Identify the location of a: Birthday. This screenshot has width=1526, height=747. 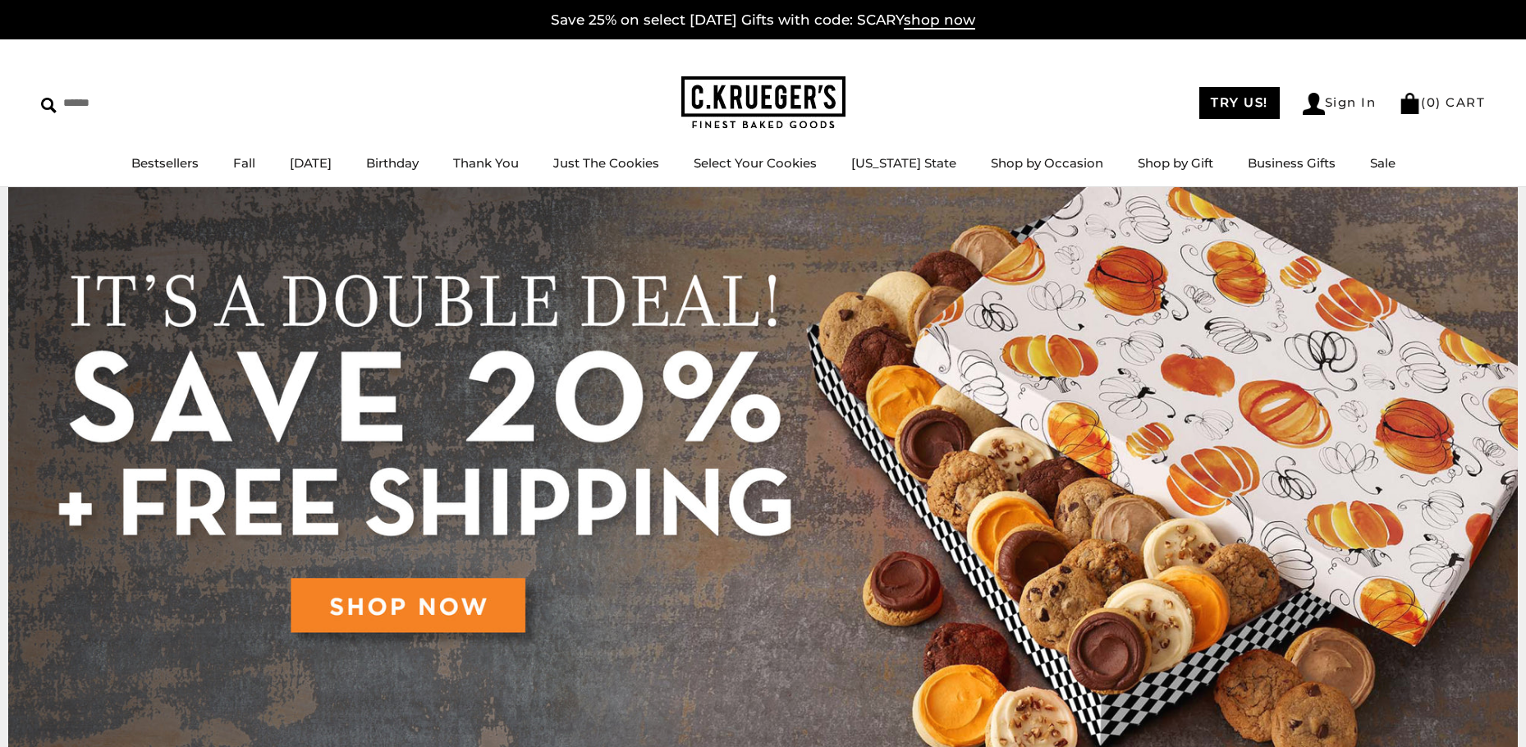
(392, 163).